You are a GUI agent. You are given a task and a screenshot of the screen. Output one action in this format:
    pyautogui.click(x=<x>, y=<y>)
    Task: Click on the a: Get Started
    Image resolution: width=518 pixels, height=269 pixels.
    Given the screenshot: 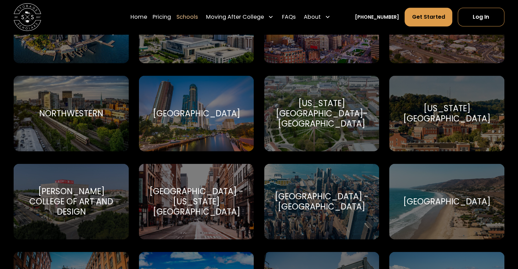 What is the action you would take?
    pyautogui.click(x=428, y=17)
    